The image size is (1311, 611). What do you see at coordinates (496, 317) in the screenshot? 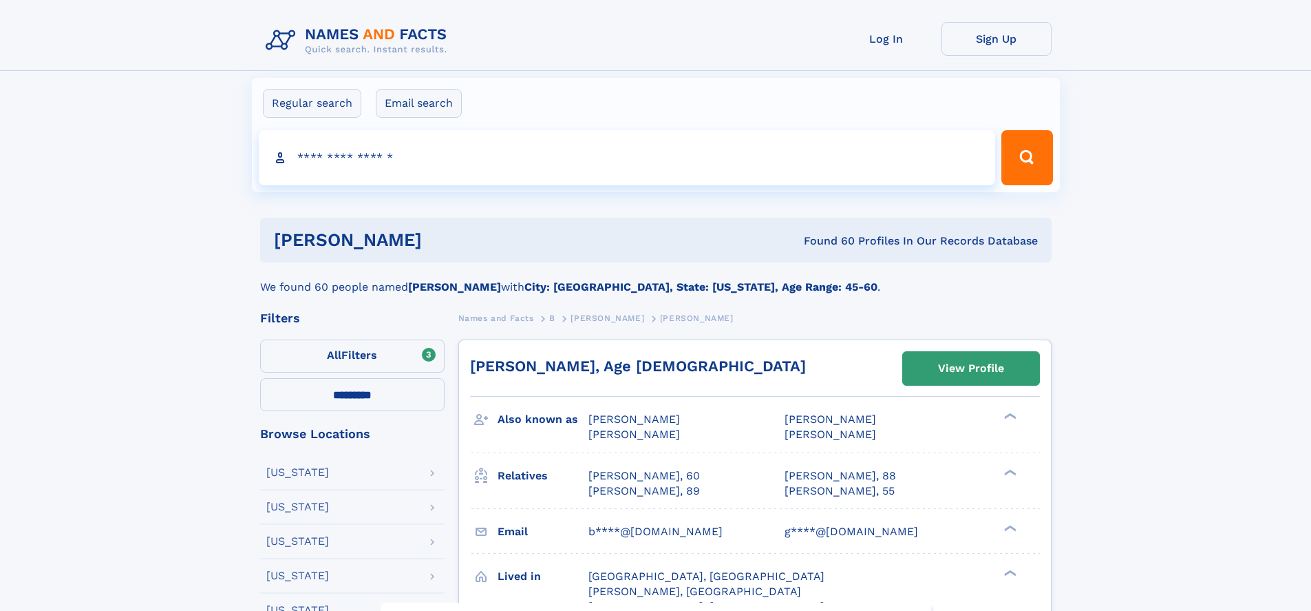
I see `a: Names and Facts` at bounding box center [496, 317].